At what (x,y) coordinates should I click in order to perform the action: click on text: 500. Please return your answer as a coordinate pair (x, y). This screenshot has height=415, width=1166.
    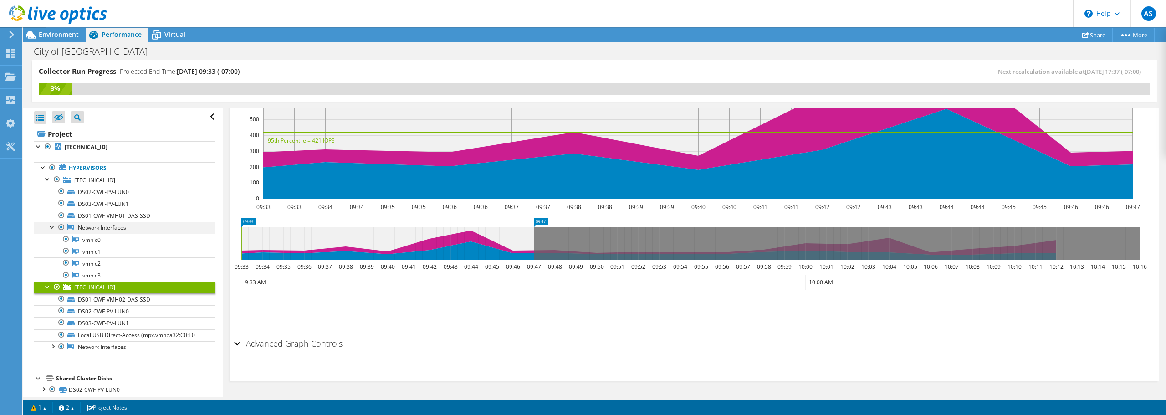
    Looking at the image, I should click on (254, 119).